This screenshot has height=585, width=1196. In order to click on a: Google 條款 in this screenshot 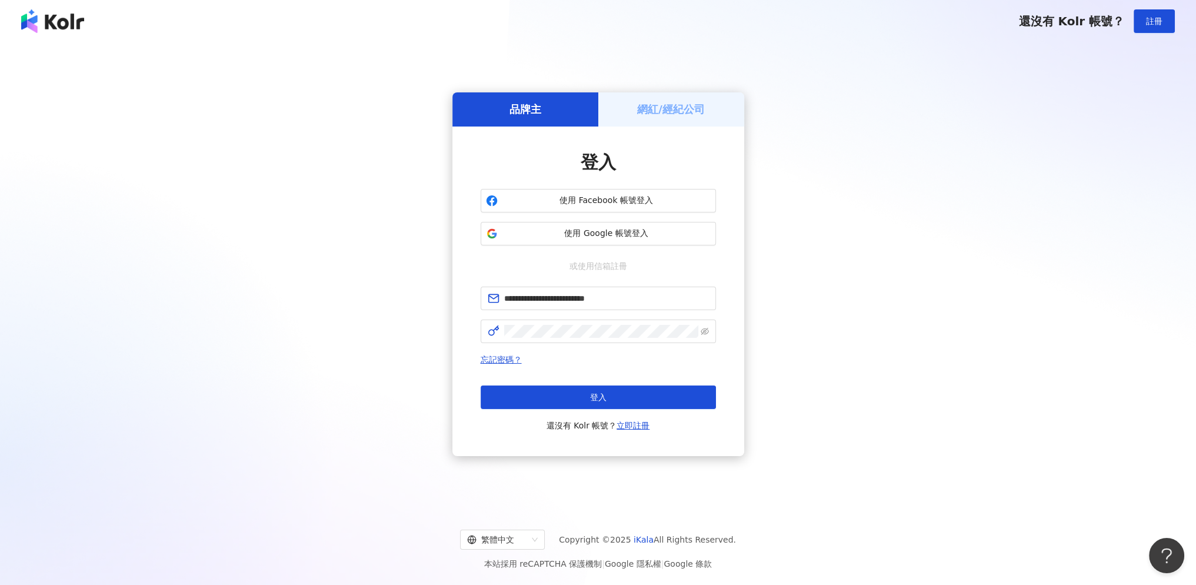, I will do `click(688, 564)`.